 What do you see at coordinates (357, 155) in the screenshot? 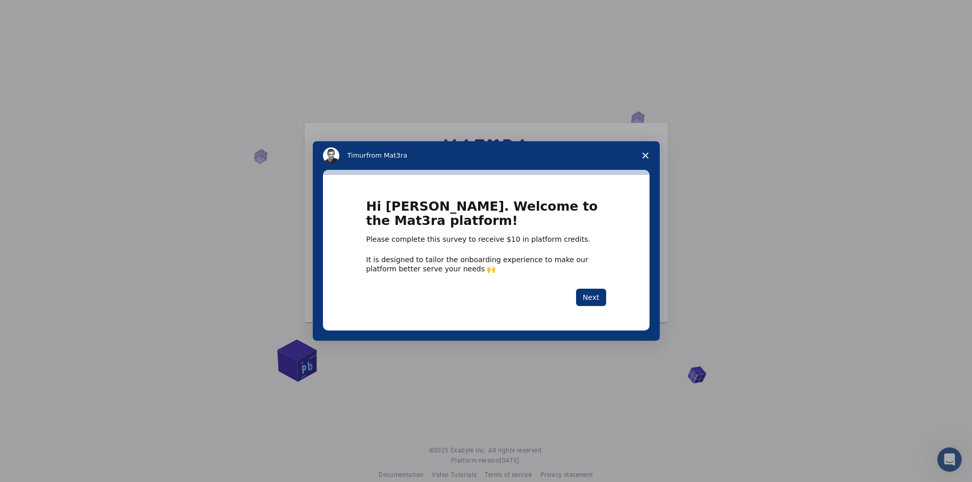
I see `span: Timur` at bounding box center [357, 155].